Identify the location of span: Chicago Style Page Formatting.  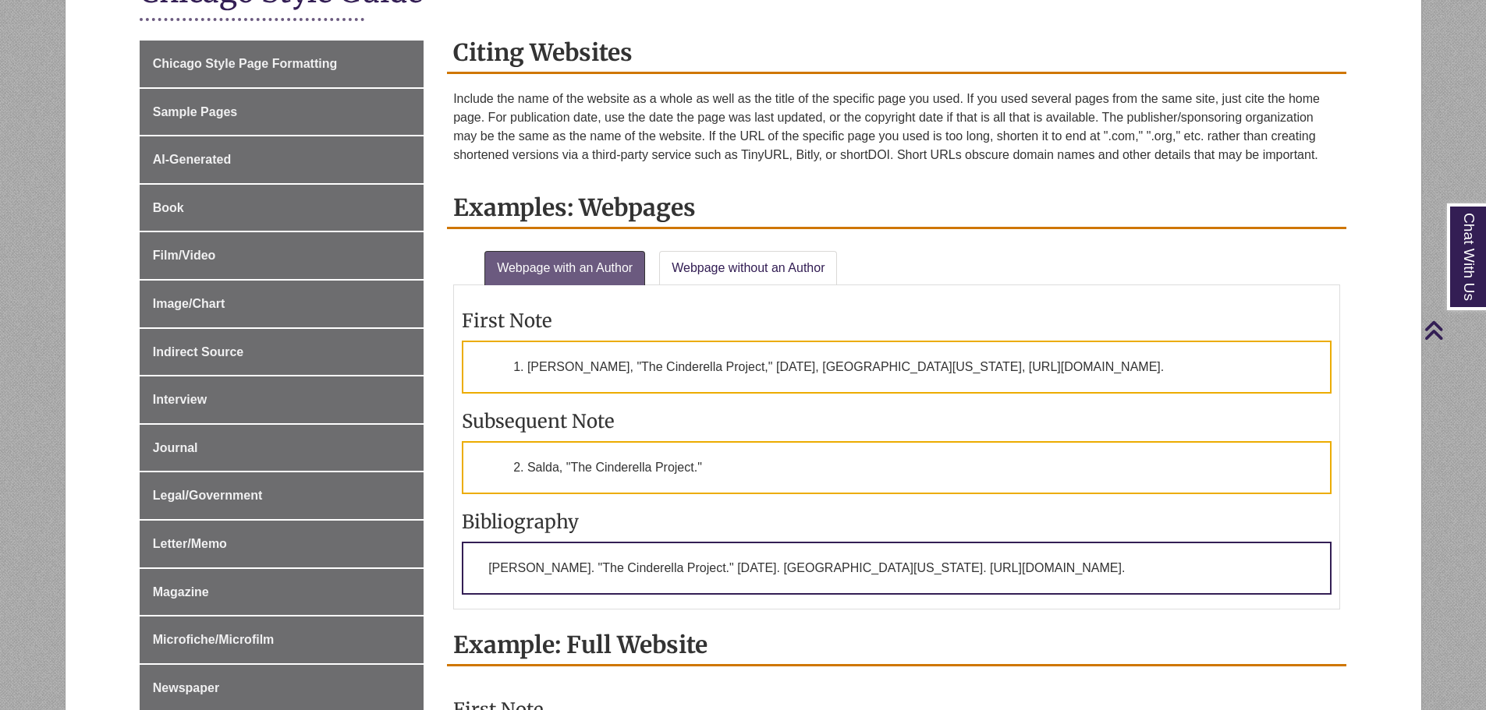
(245, 63).